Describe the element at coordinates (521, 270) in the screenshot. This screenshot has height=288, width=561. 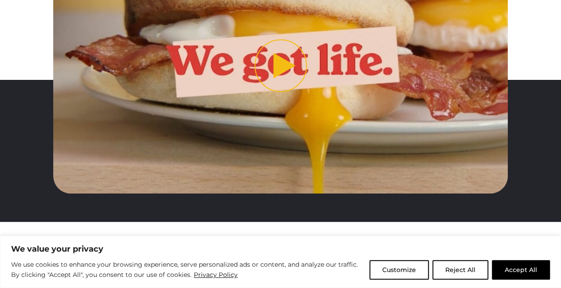
I see `button: Accept All` at that location.